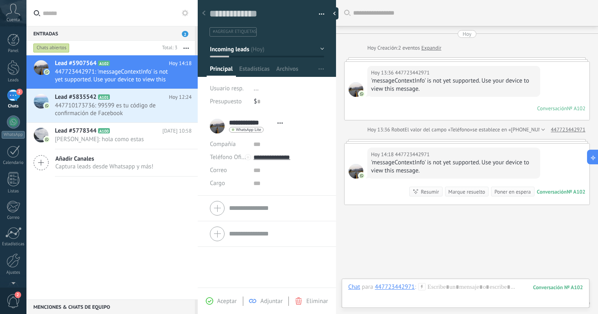 The image size is (598, 314). Describe the element at coordinates (13, 218) in the screenshot. I see `div: Correo` at that location.